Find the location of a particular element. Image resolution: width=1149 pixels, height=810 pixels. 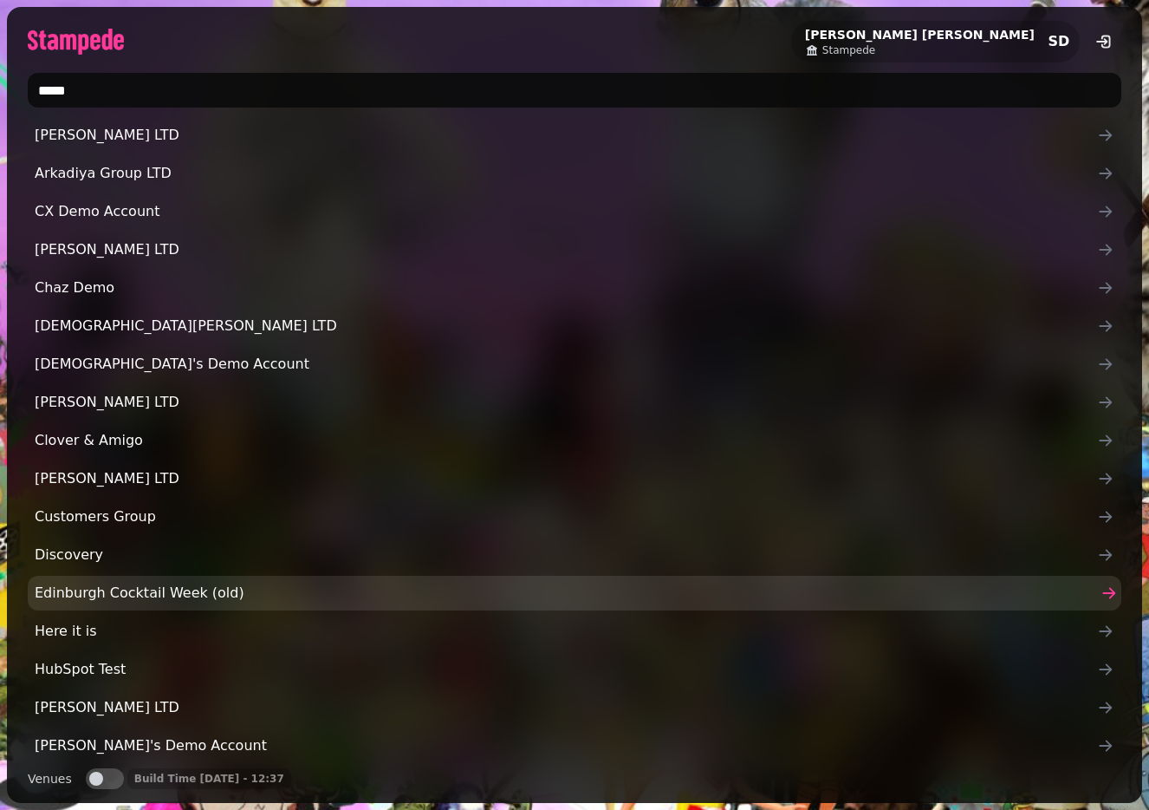

span: Customers Group is located at coordinates (566, 517).